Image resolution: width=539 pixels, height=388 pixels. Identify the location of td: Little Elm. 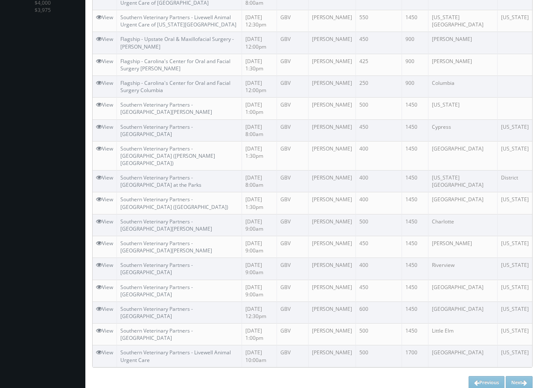
(463, 335).